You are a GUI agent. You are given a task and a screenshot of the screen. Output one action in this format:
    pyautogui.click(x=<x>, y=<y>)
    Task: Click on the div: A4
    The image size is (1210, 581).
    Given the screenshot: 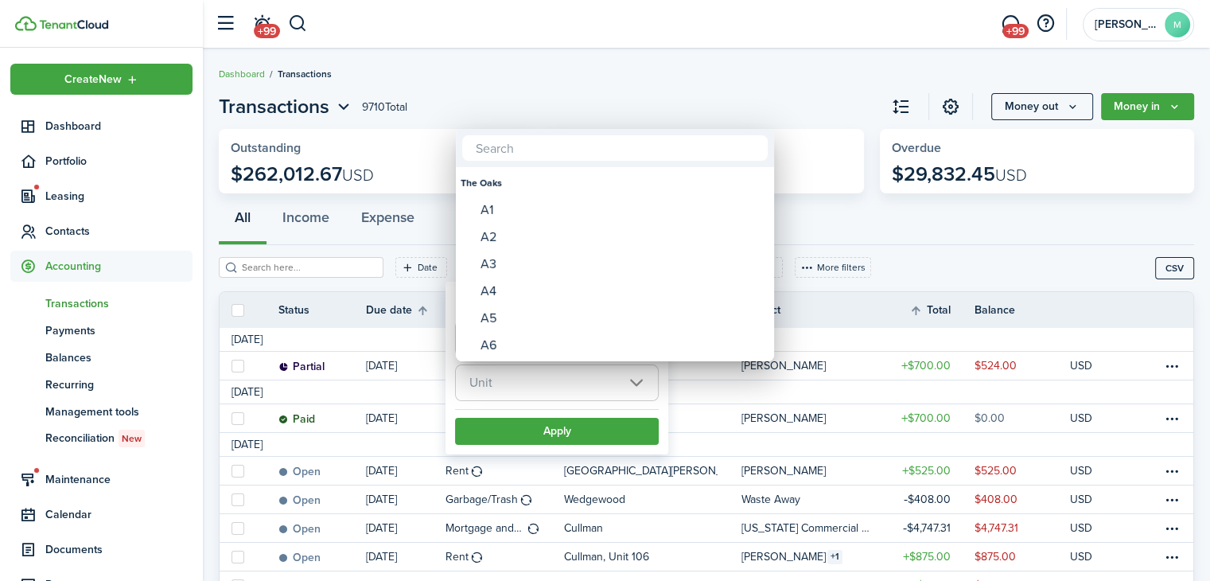 What is the action you would take?
    pyautogui.click(x=621, y=291)
    